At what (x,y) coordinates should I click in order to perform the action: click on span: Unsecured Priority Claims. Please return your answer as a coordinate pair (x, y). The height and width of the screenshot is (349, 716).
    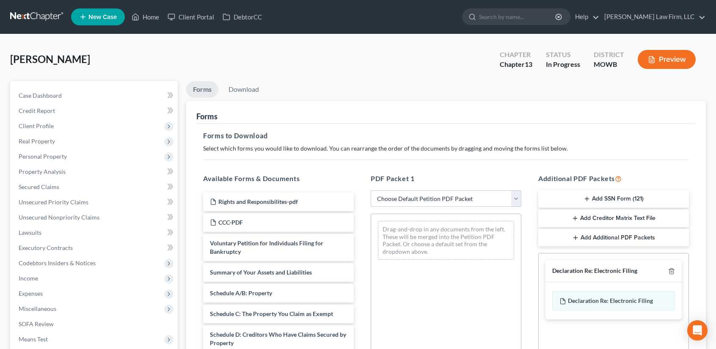
    Looking at the image, I should click on (53, 202).